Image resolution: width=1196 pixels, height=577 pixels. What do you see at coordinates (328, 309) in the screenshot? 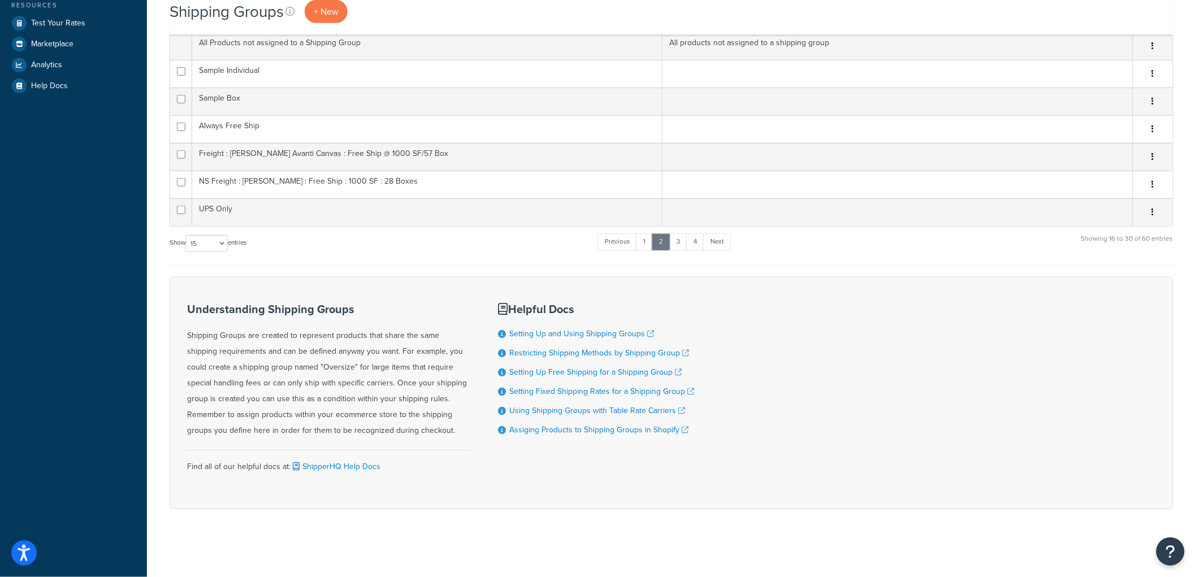
I see `h3: Understanding Shipping Groups` at bounding box center [328, 309].